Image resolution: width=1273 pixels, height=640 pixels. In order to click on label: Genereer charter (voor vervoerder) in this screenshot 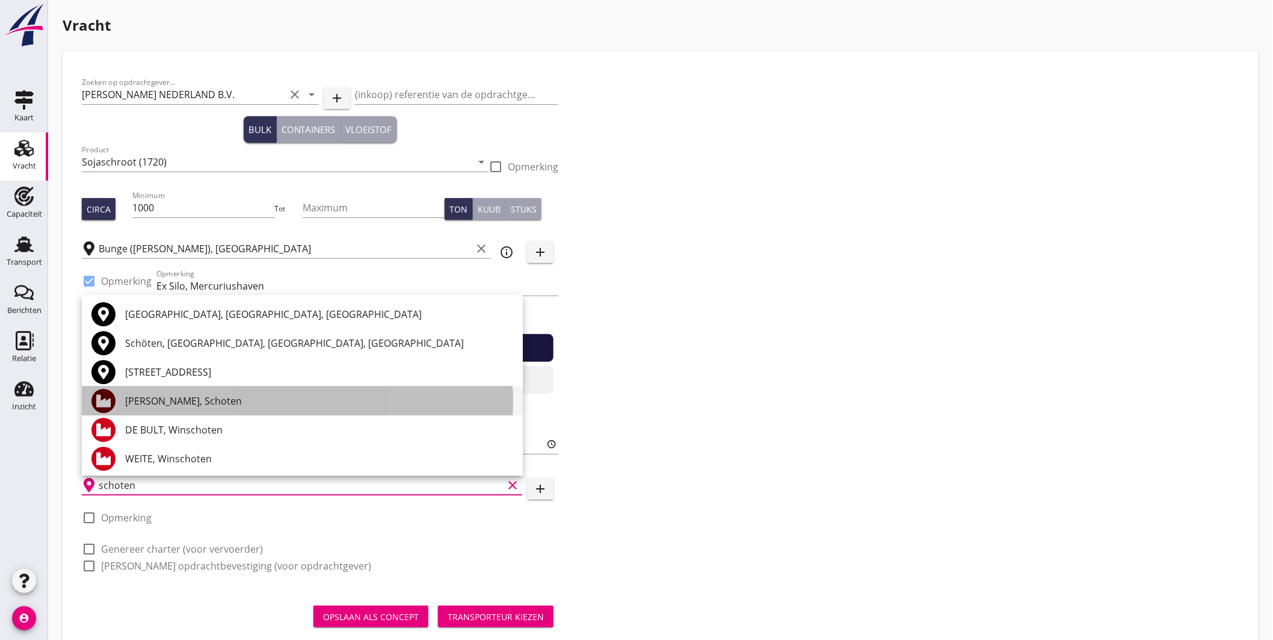, I will do `click(182, 549)`.